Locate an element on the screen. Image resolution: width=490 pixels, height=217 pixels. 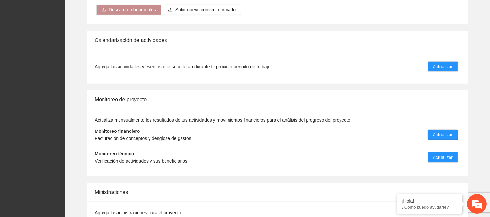
span: Facturación de conceptos y desglose de gastos is located at coordinates (143, 139).